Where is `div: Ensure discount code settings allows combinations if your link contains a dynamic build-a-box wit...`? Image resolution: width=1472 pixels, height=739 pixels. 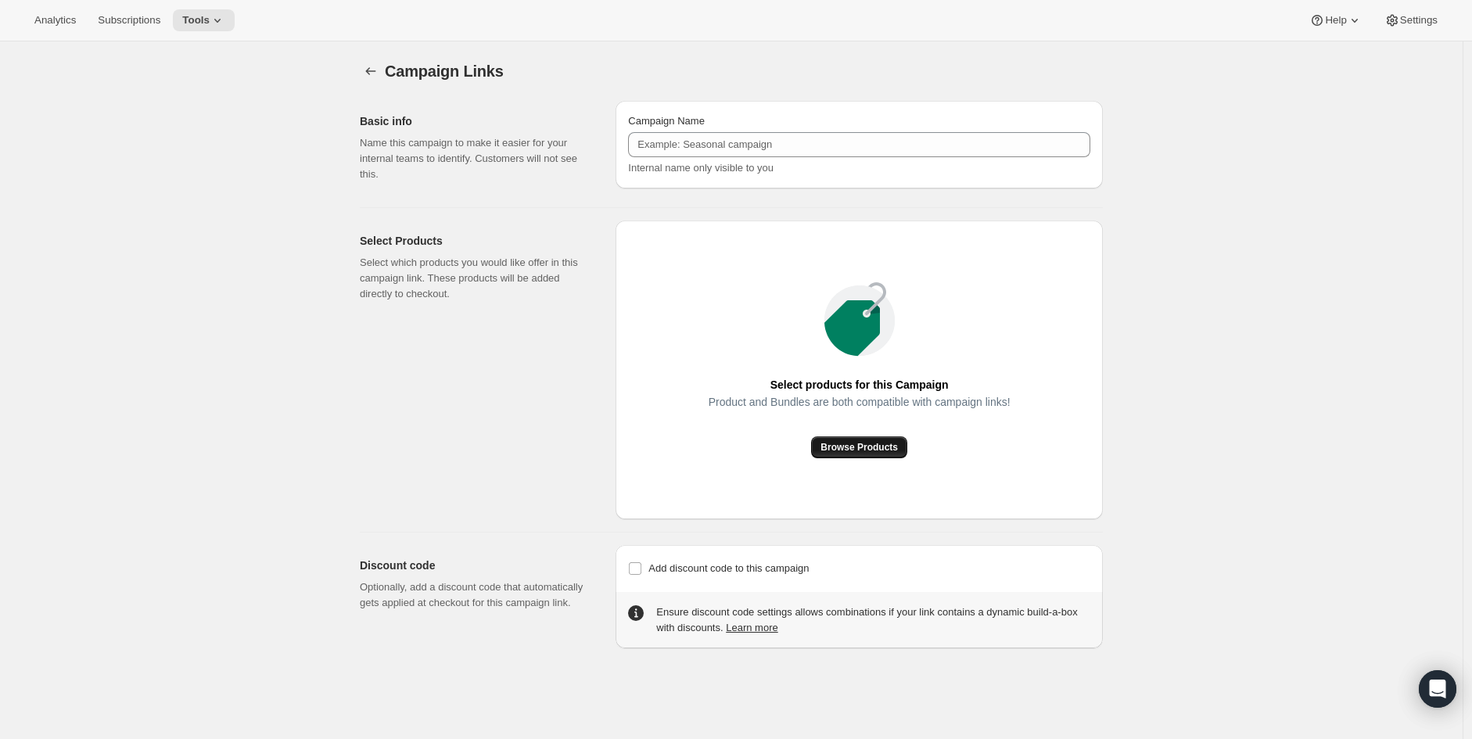 div: Ensure discount code settings allows combinations if your link contains a dynamic build-a-box wit... is located at coordinates (873, 620).